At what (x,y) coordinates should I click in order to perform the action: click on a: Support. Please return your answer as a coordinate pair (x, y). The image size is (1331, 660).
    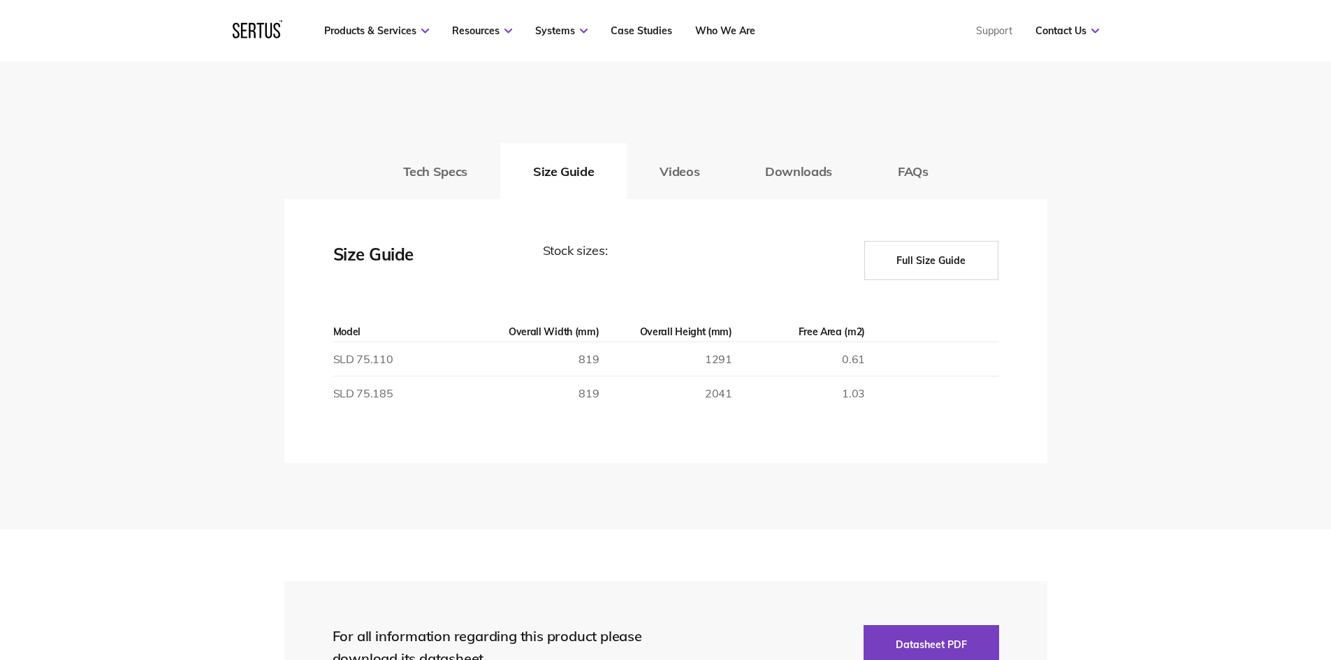
    Looking at the image, I should click on (994, 31).